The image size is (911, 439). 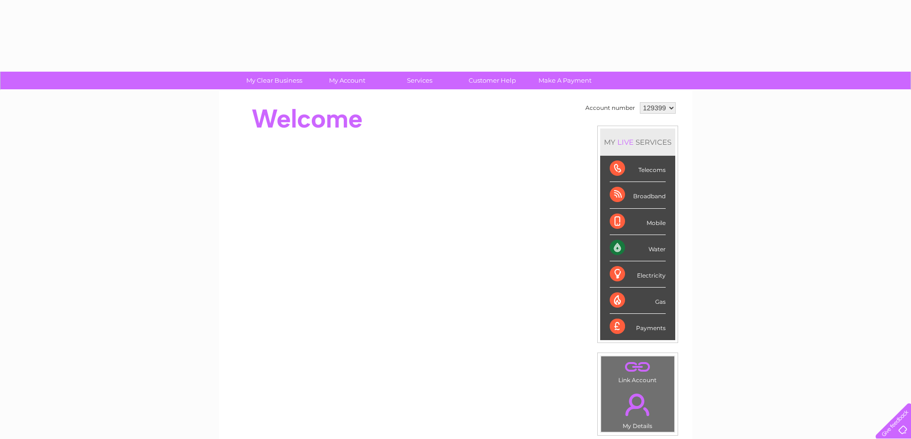 What do you see at coordinates (637, 142) in the screenshot?
I see `div: MY SERVICES` at bounding box center [637, 142].